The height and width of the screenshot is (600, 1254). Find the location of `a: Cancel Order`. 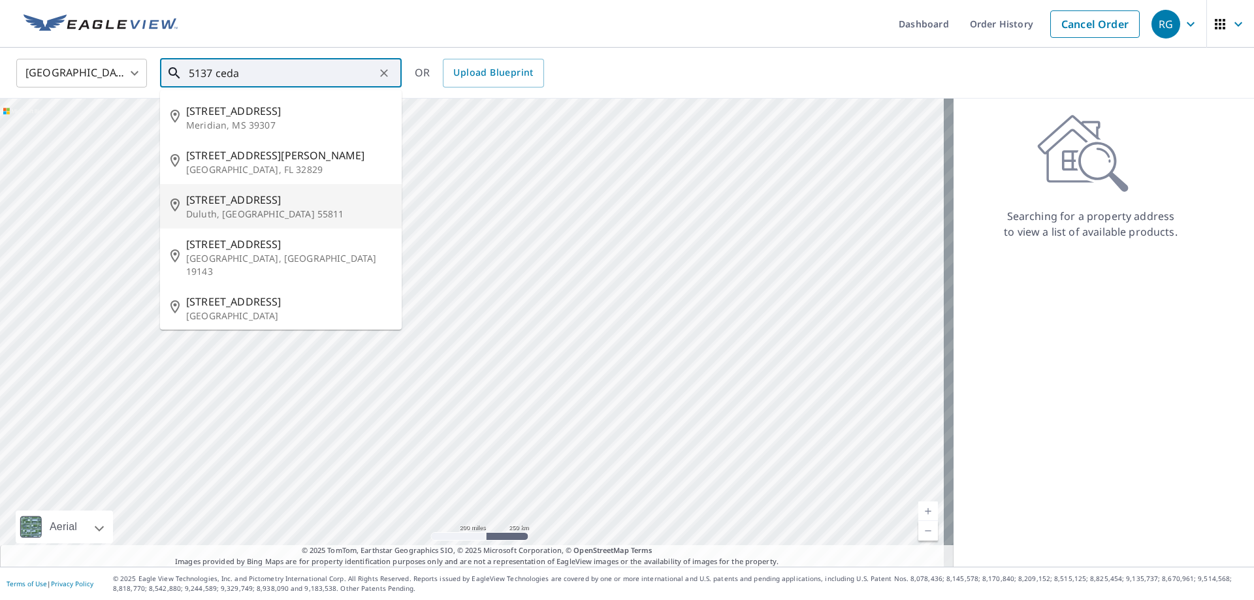

a: Cancel Order is located at coordinates (1095, 24).